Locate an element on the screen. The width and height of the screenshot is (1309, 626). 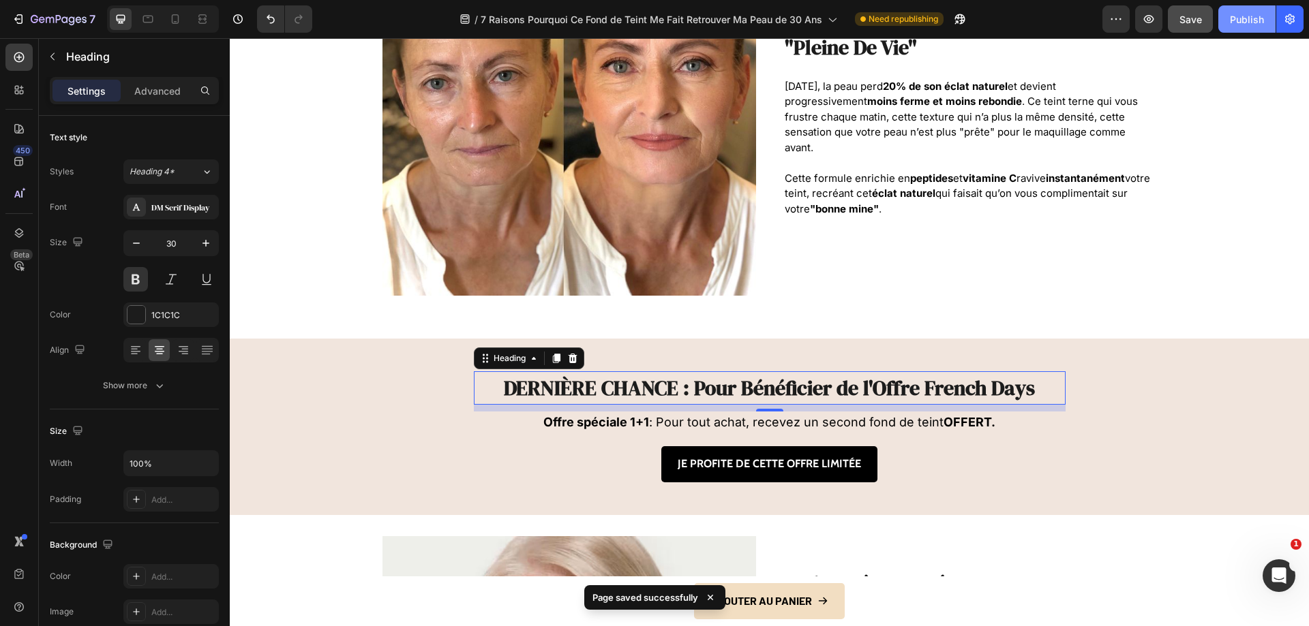
strong: OFFERT. is located at coordinates (740, 384).